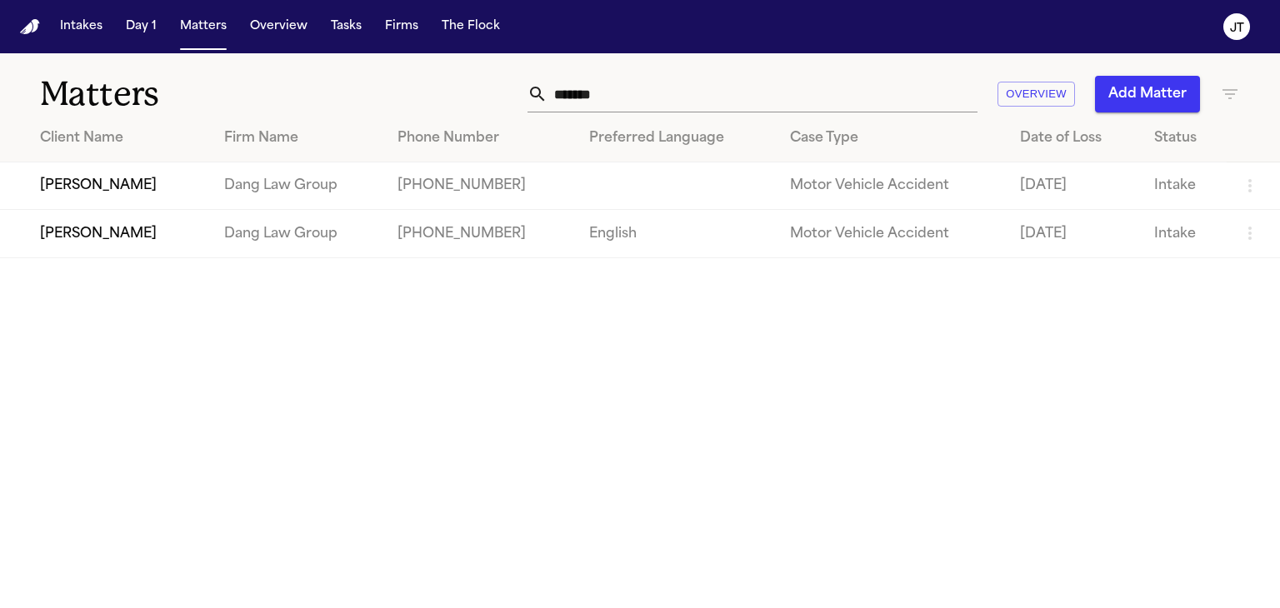 The image size is (1280, 608). What do you see at coordinates (141, 27) in the screenshot?
I see `a: Day 1` at bounding box center [141, 27].